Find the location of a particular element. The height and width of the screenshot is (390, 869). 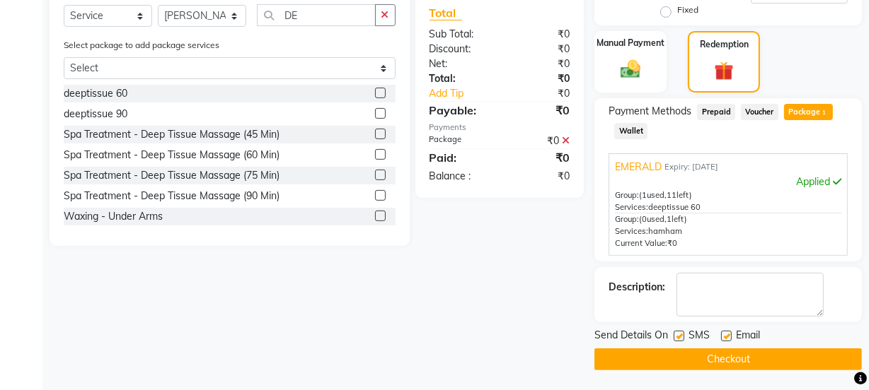

span: Wallet is located at coordinates (630, 131).